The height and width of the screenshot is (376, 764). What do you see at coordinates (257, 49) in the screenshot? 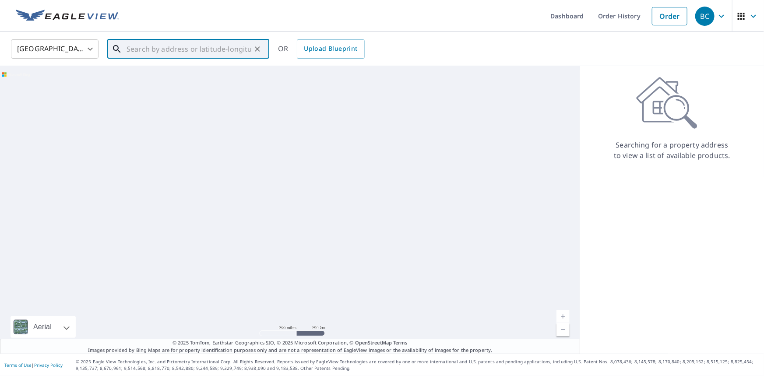
I see `button: Clear` at bounding box center [257, 49].